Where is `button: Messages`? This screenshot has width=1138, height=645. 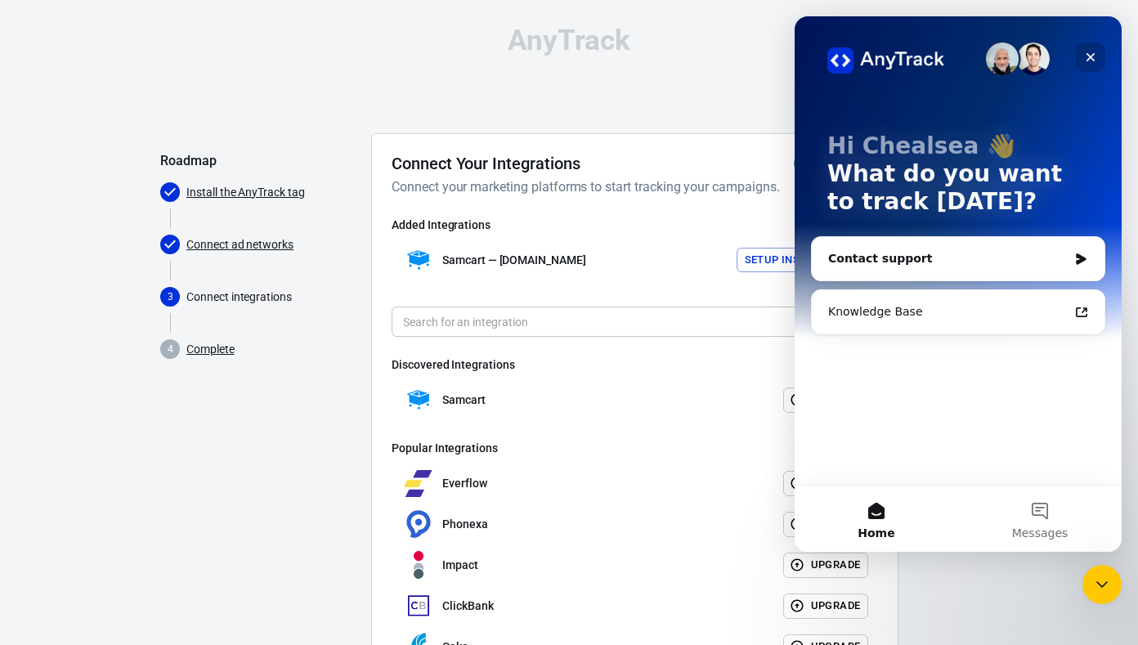
button: Messages is located at coordinates (245, 503).